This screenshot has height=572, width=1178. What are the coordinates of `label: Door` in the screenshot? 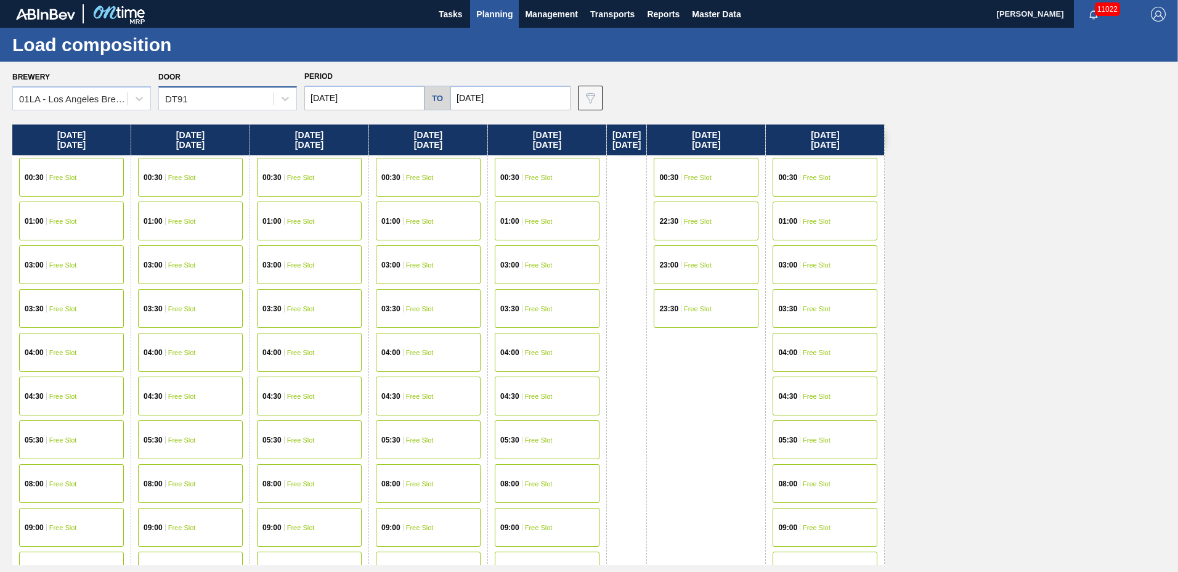 It's located at (169, 77).